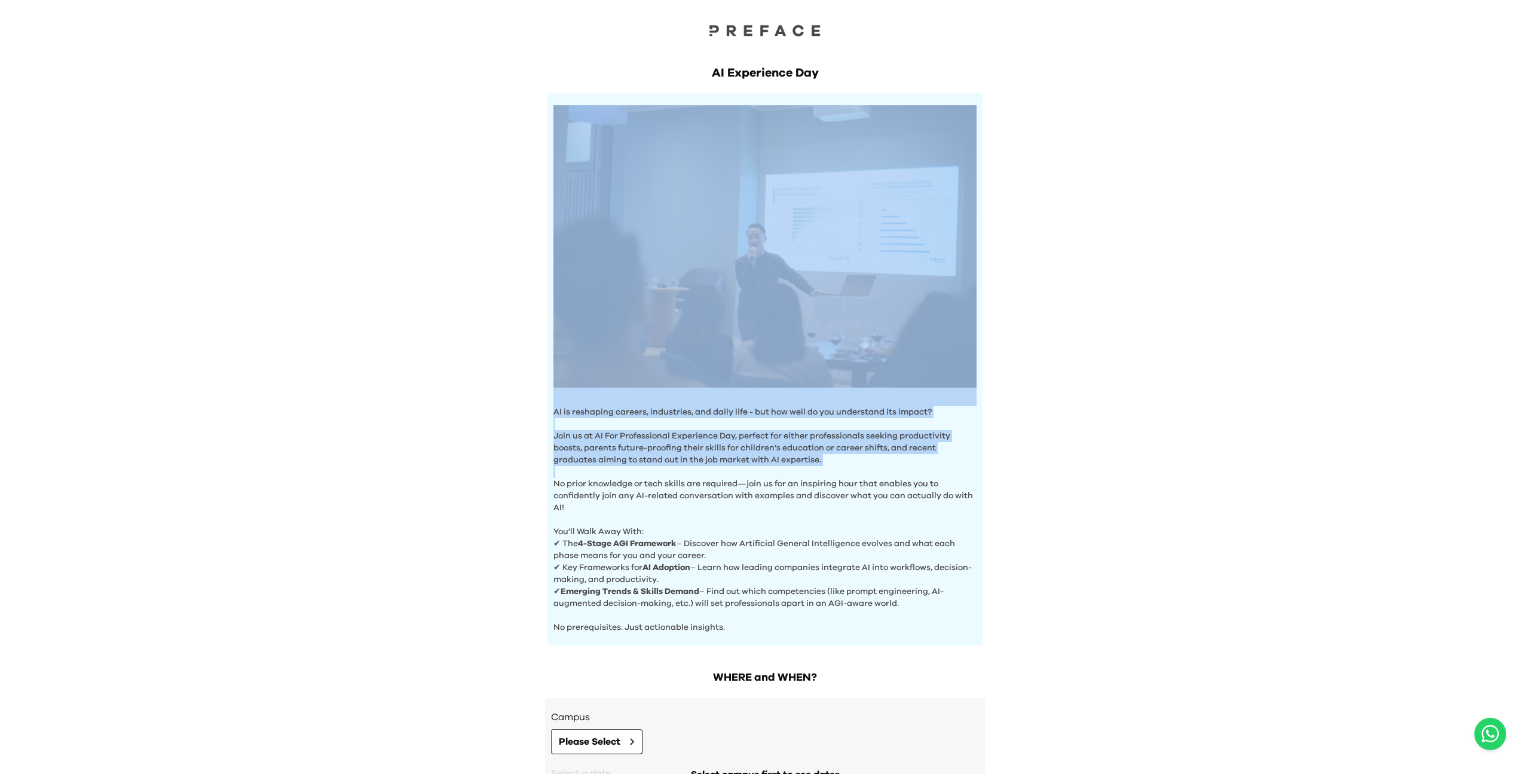  Describe the element at coordinates (765, 73) in the screenshot. I see `h1: AI Experience Day` at that location.